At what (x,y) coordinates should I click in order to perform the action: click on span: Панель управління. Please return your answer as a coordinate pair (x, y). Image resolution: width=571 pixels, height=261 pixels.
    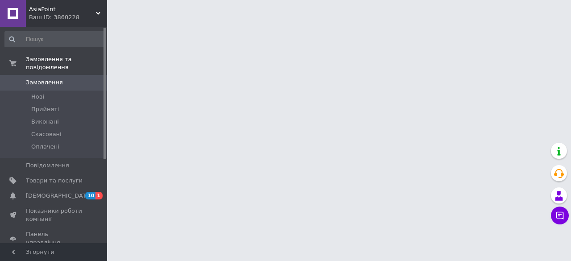
    Looking at the image, I should click on (54, 238).